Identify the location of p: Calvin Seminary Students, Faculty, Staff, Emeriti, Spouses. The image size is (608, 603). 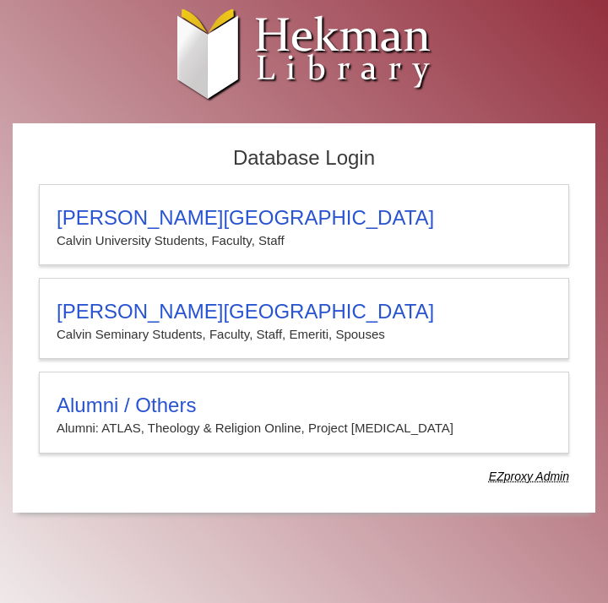
(304, 335).